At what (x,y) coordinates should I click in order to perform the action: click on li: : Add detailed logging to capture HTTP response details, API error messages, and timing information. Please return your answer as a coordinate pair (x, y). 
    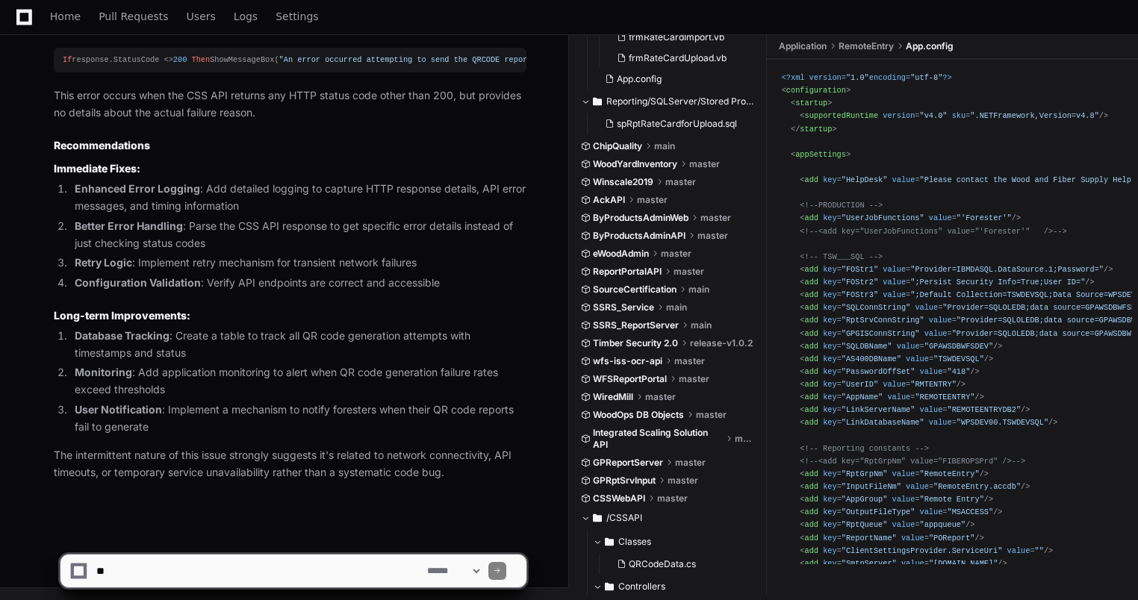
    Looking at the image, I should click on (298, 198).